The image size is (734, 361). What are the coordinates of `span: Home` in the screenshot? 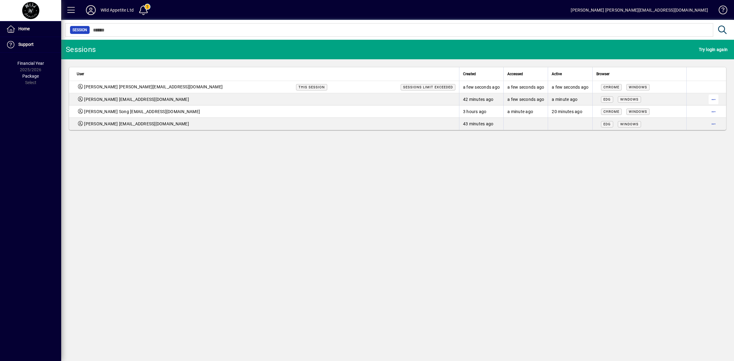 It's located at (24, 29).